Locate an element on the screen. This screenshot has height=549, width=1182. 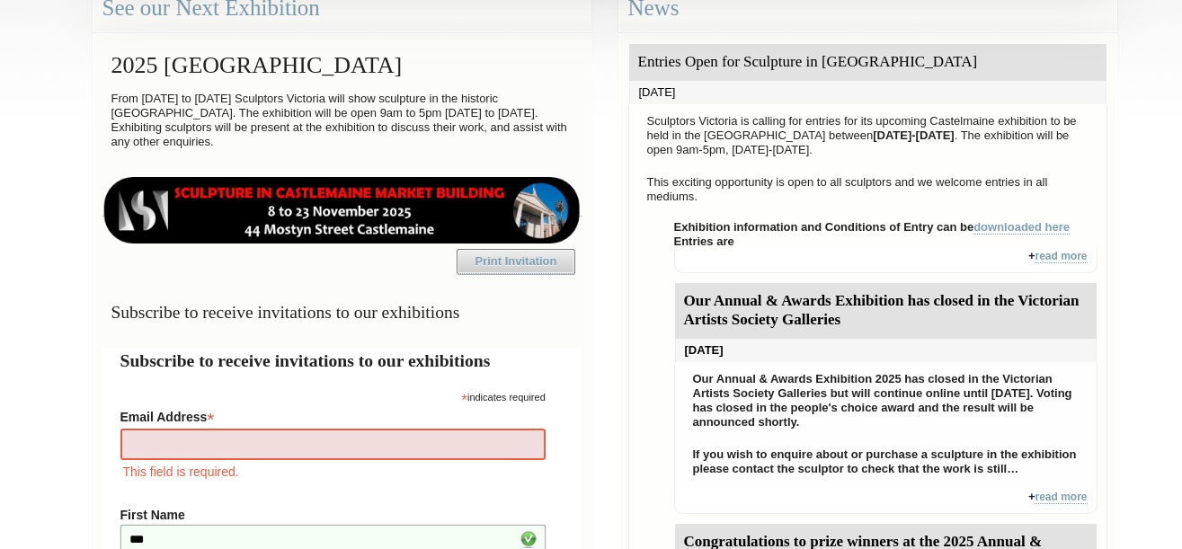
p: This exciting opportunity is open to all sculptors and we welcome entries in all mediums. is located at coordinates (867, 190).